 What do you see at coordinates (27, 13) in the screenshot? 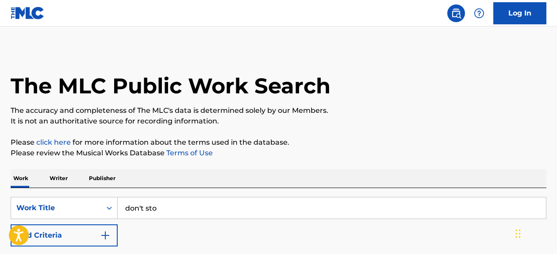
I see `img: MLC Logo` at bounding box center [27, 13].